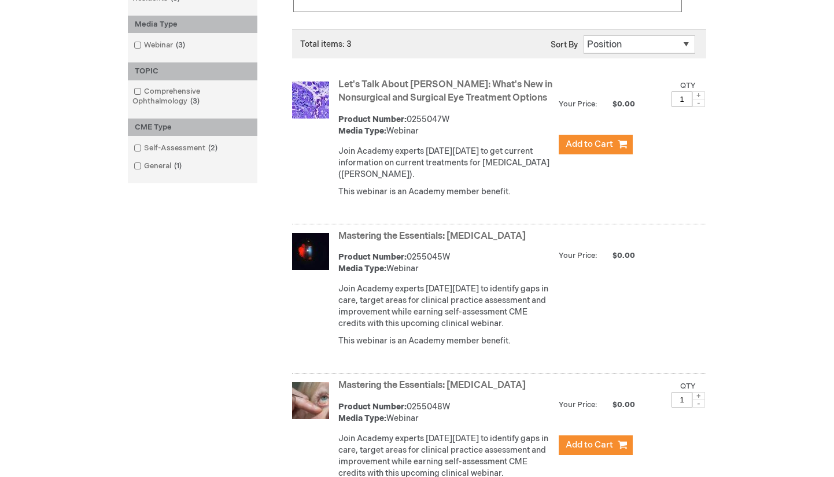 The image size is (834, 477). I want to click on span: Total items: 3, so click(326, 44).